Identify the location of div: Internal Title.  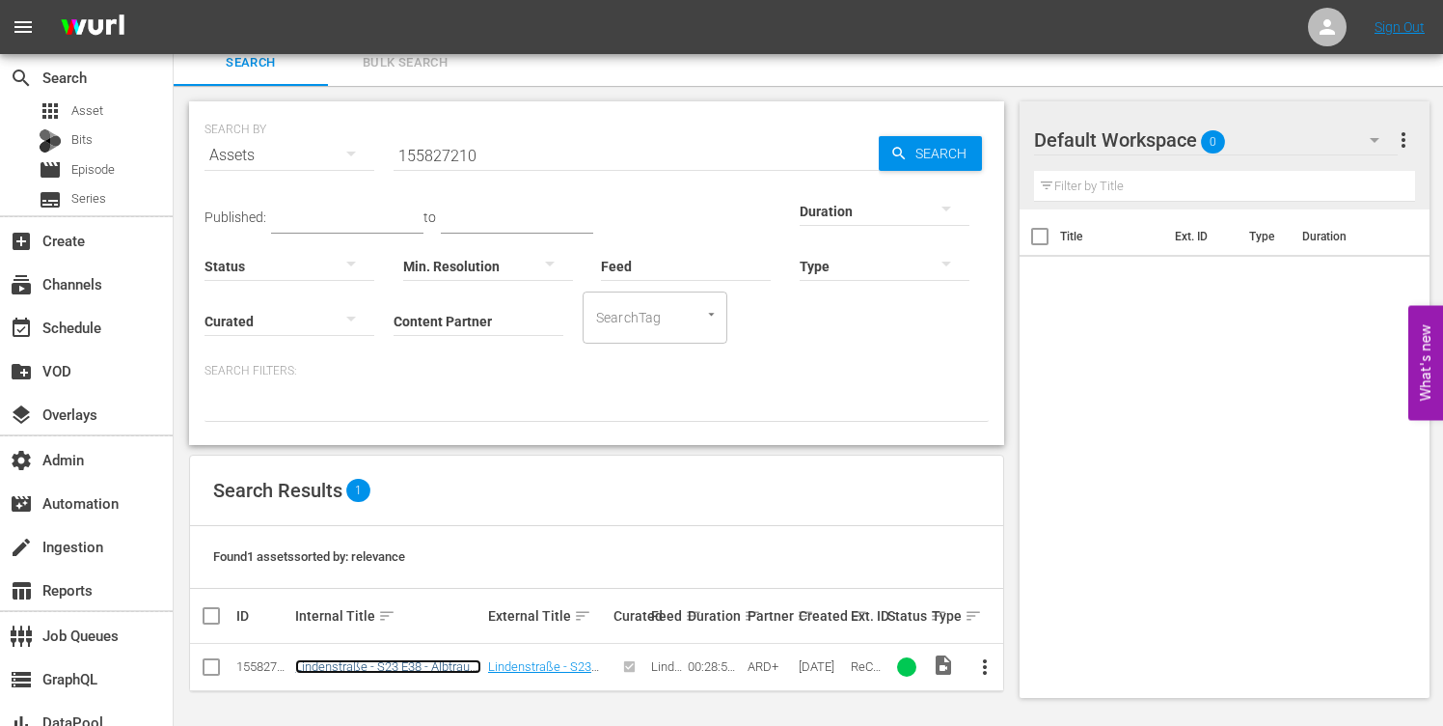
(389, 616).